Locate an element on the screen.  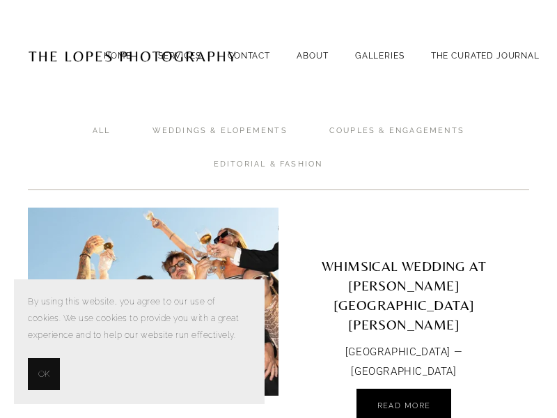
p: By using this website, you agree to our use of cookies. We use cookies to provide you with a grea... is located at coordinates (139, 318).